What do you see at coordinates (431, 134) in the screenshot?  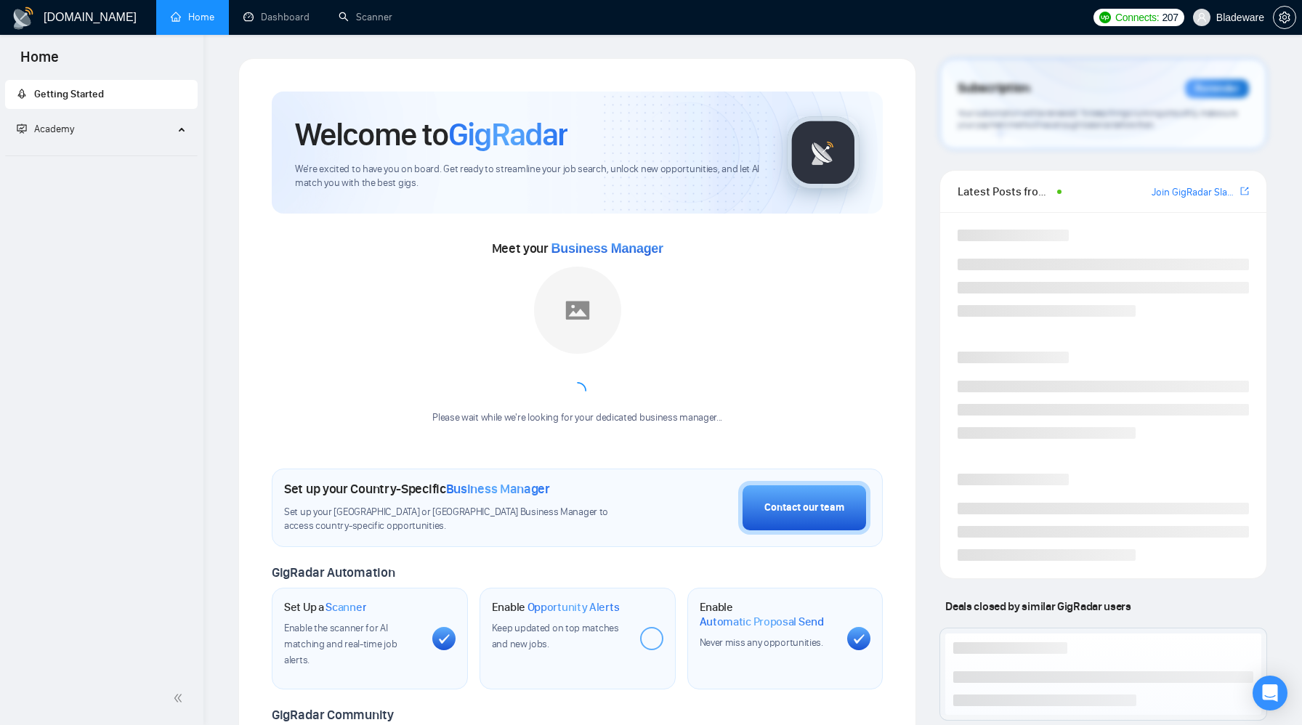 I see `h1: Welcome to` at bounding box center [431, 134].